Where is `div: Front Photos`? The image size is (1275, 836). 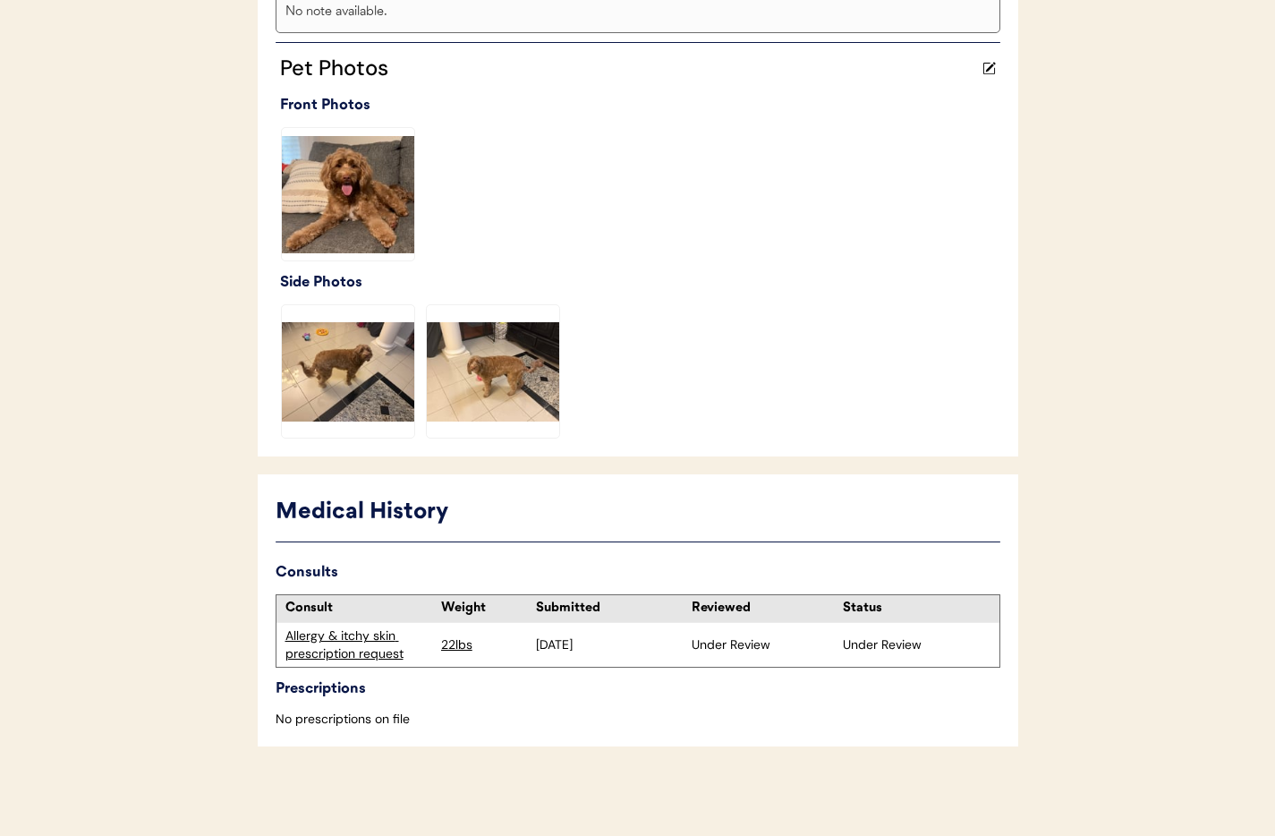
div: Front Photos is located at coordinates (640, 106).